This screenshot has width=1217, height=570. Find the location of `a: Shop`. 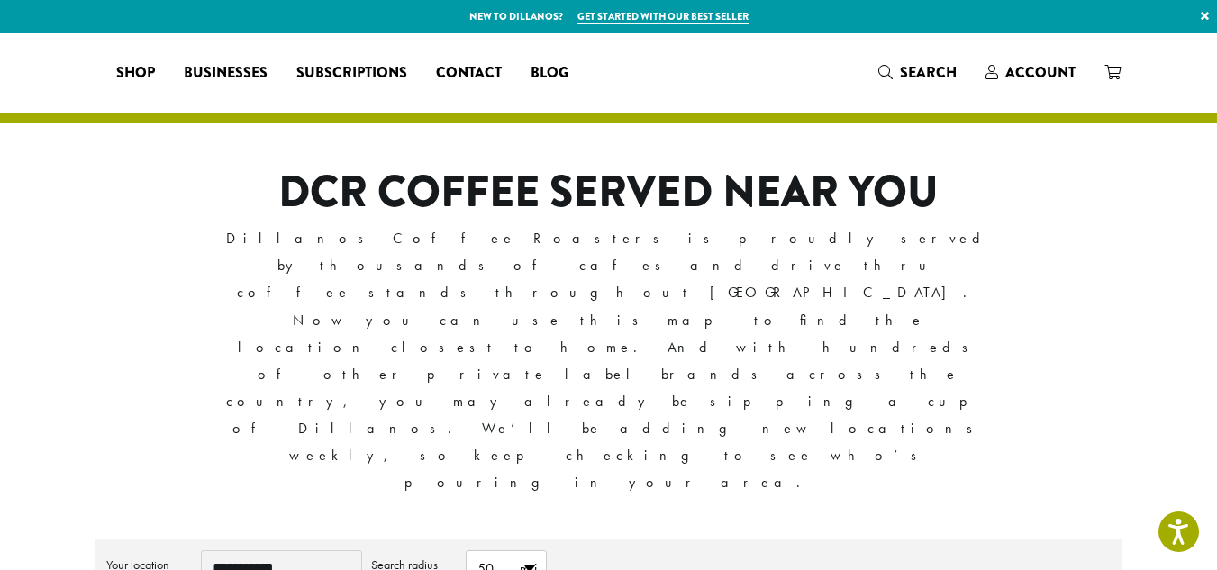

a: Shop is located at coordinates (135, 73).